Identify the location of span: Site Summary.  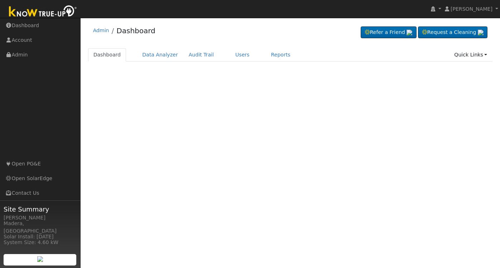
(40, 209).